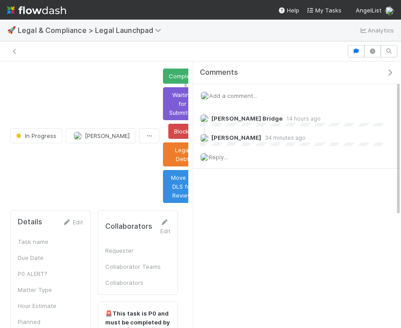  I want to click on a: My Tasks, so click(324, 10).